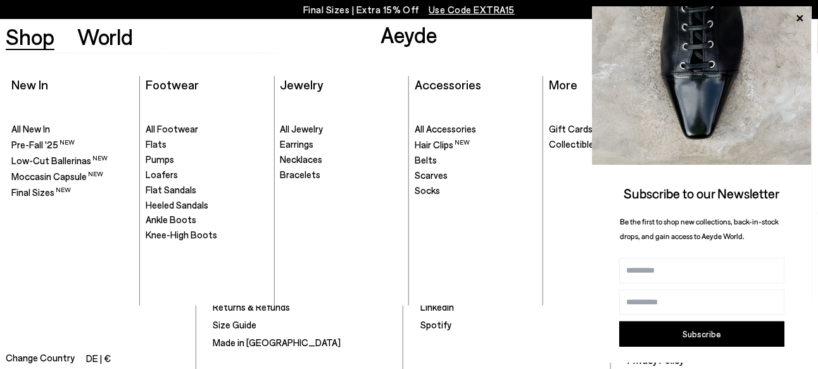 The width and height of the screenshot is (818, 369). Describe the element at coordinates (431, 175) in the screenshot. I see `span: Scarves` at that location.